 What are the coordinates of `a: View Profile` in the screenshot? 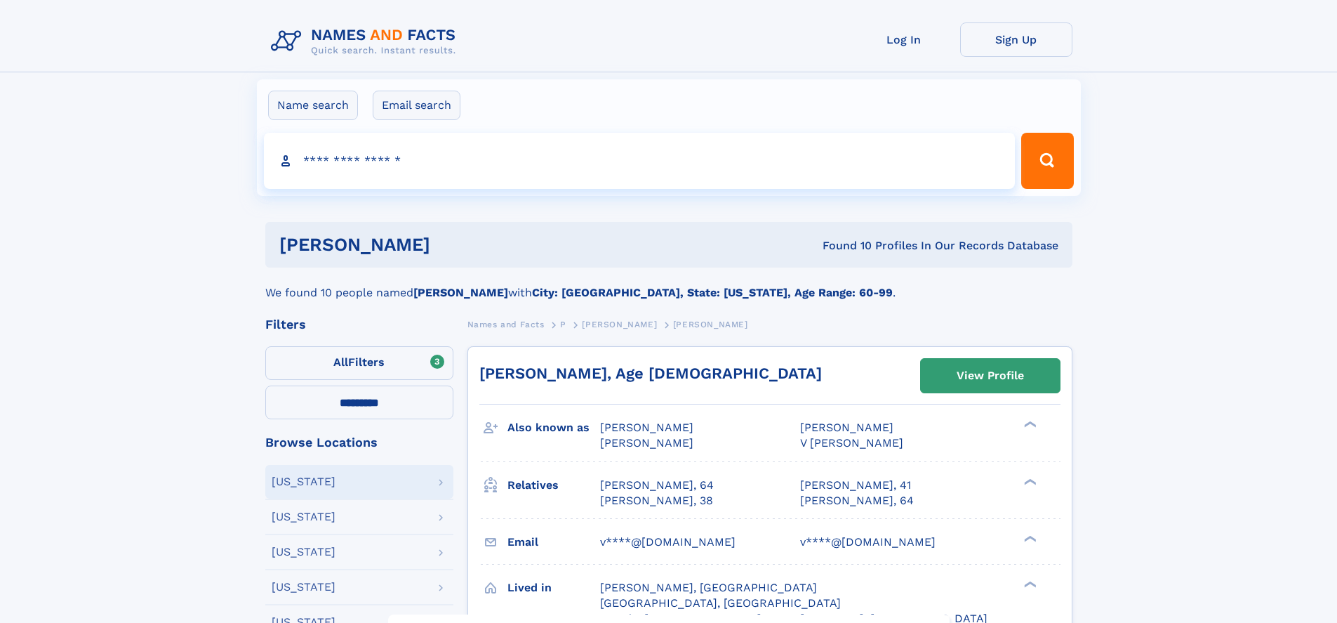 It's located at (990, 375).